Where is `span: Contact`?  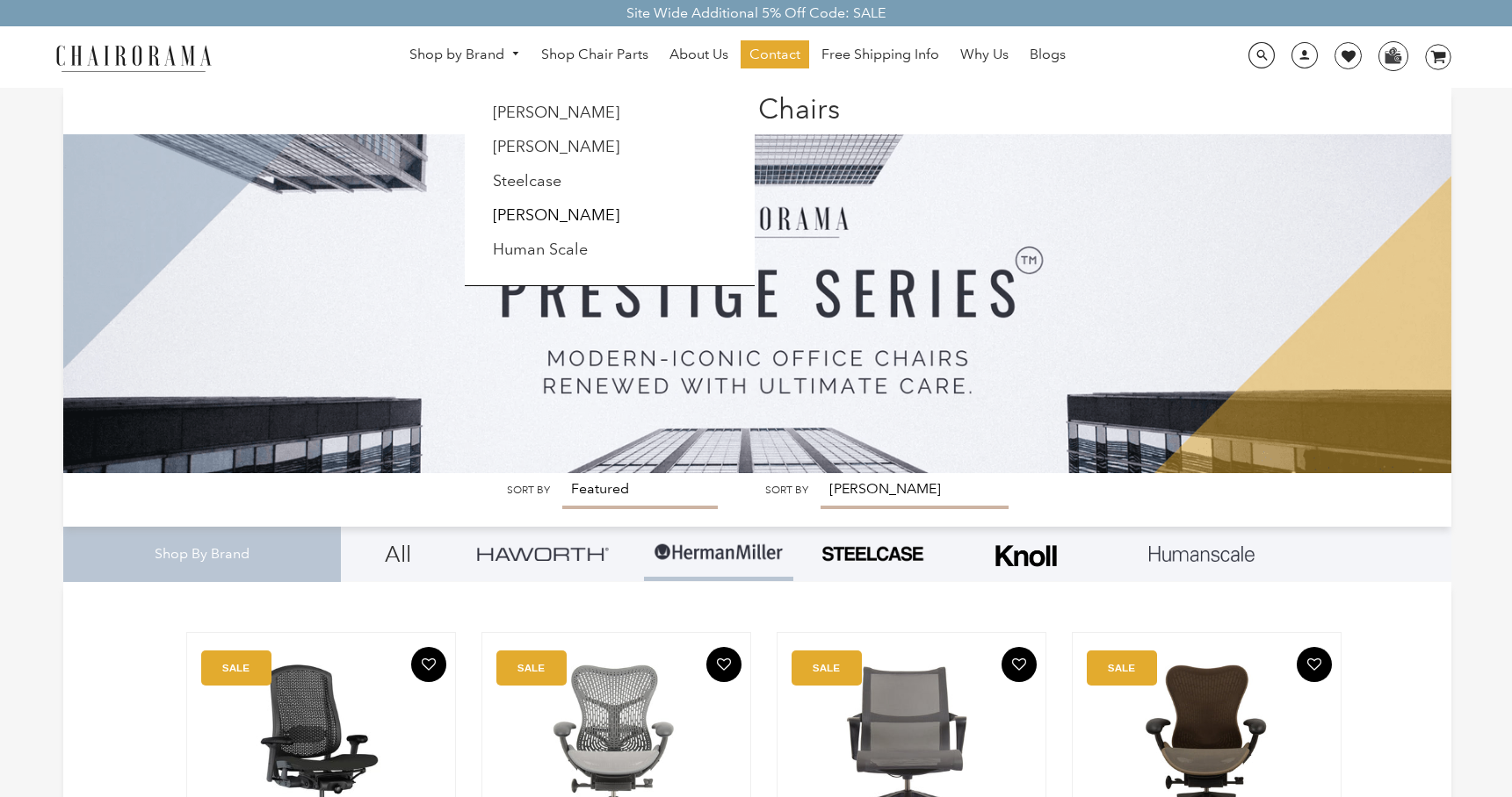
span: Contact is located at coordinates (775, 54).